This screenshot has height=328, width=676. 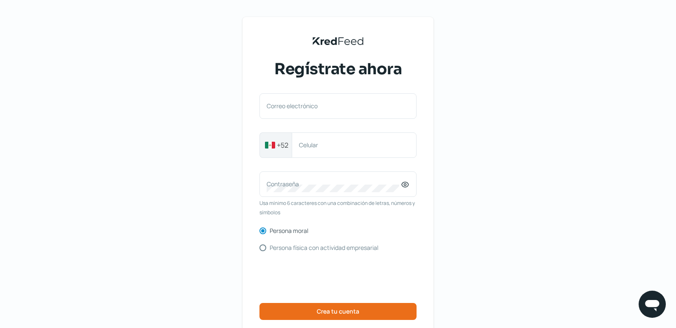 What do you see at coordinates (324, 248) in the screenshot?
I see `label: Persona física con actividad empresarial` at bounding box center [324, 248].